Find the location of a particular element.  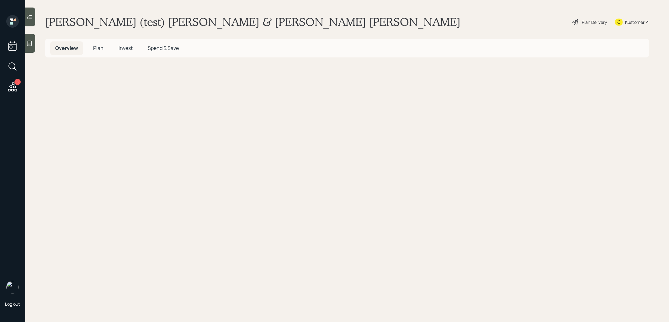

span: Spend & Save is located at coordinates (163, 48).